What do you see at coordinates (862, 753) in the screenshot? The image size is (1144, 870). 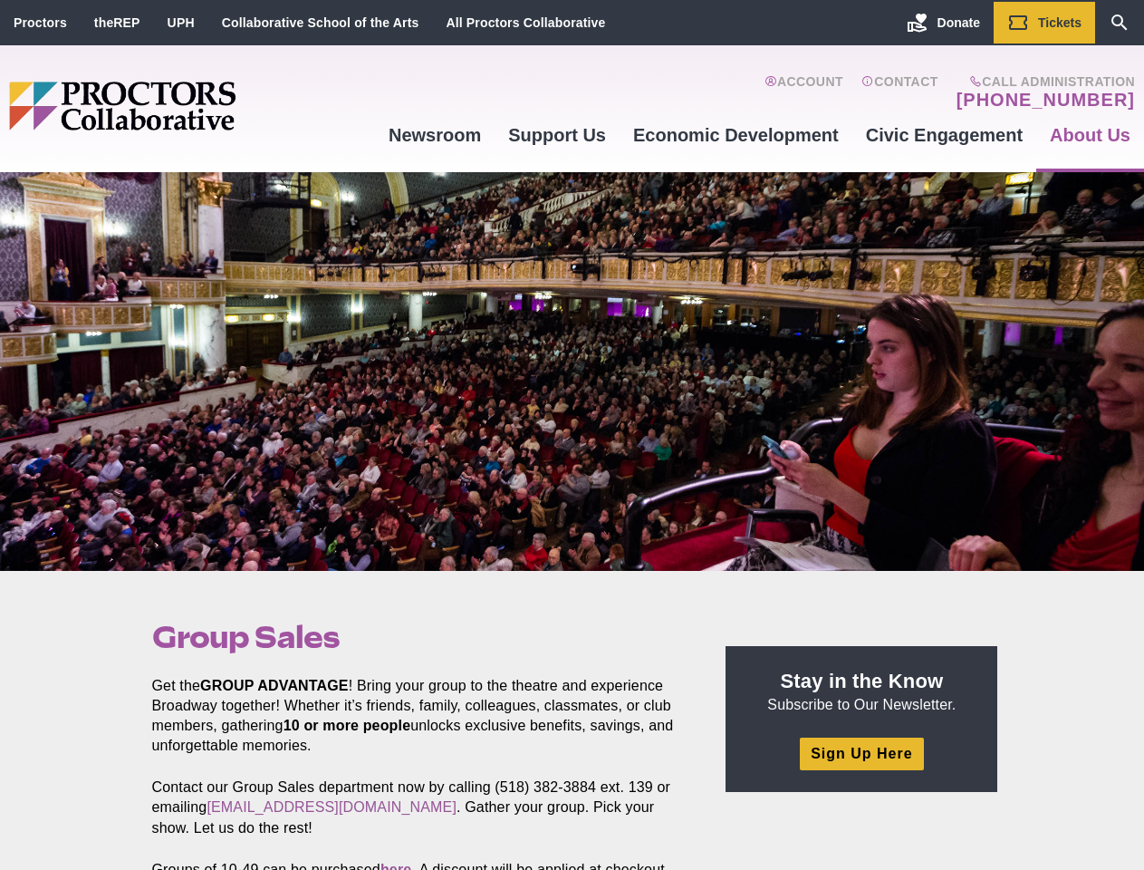 I see `a: Sign Up Here` at bounding box center [862, 753].